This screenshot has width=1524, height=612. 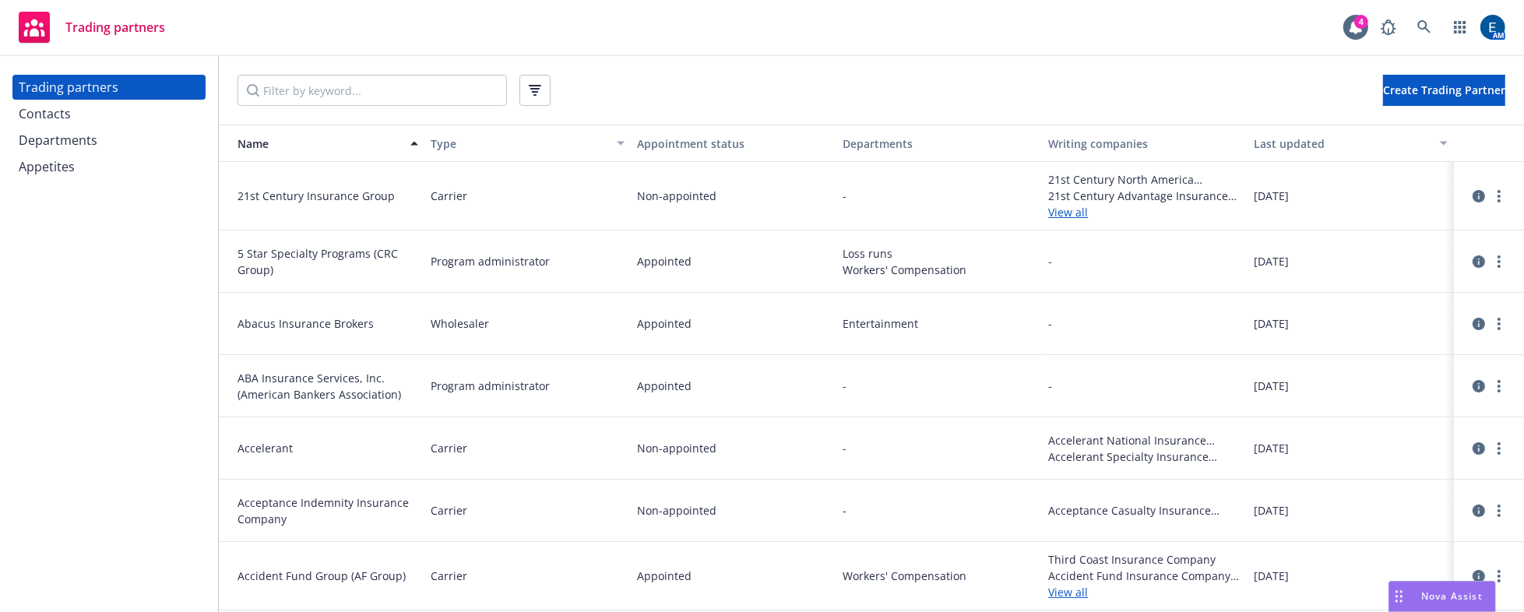 What do you see at coordinates (1144, 195) in the screenshot?
I see `span: 21st Century Advantage Insurance Company` at bounding box center [1144, 195].